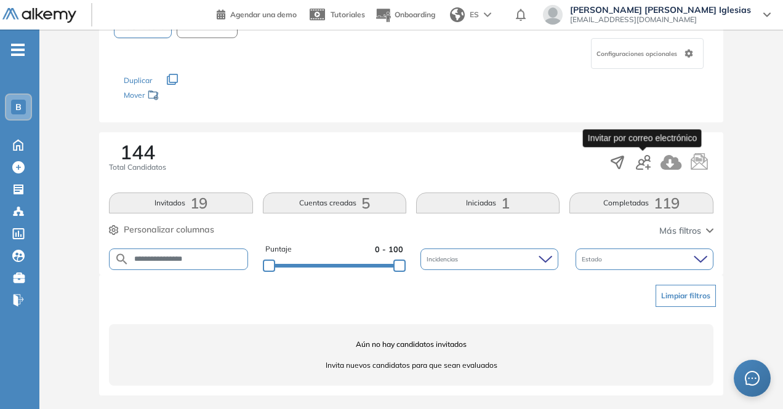 This screenshot has height=409, width=783. What do you see at coordinates (638, 54) in the screenshot?
I see `span: Configuraciones opcionales` at bounding box center [638, 54].